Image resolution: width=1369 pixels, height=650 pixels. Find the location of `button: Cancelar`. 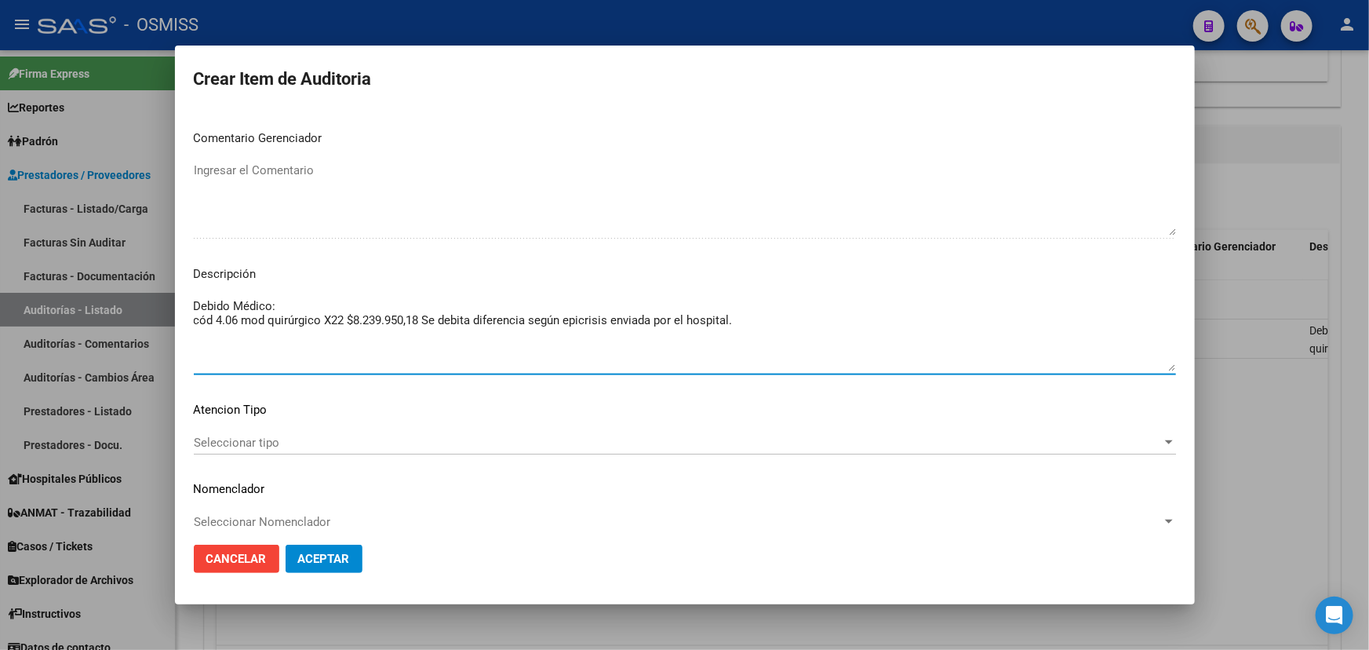

button: Cancelar is located at coordinates (236, 559).